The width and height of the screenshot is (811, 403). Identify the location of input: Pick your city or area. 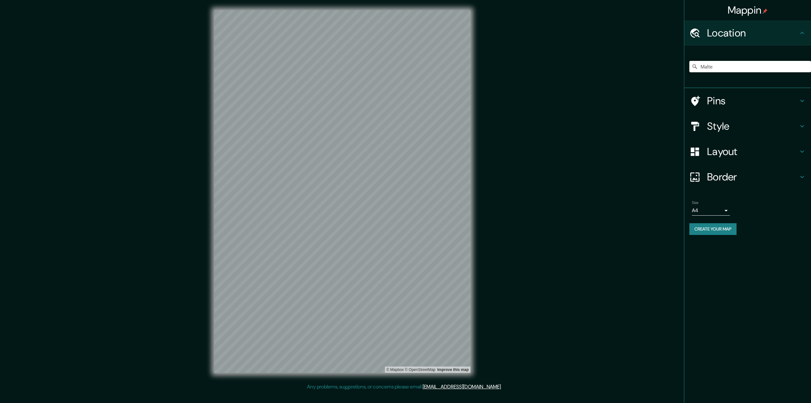
(750, 67).